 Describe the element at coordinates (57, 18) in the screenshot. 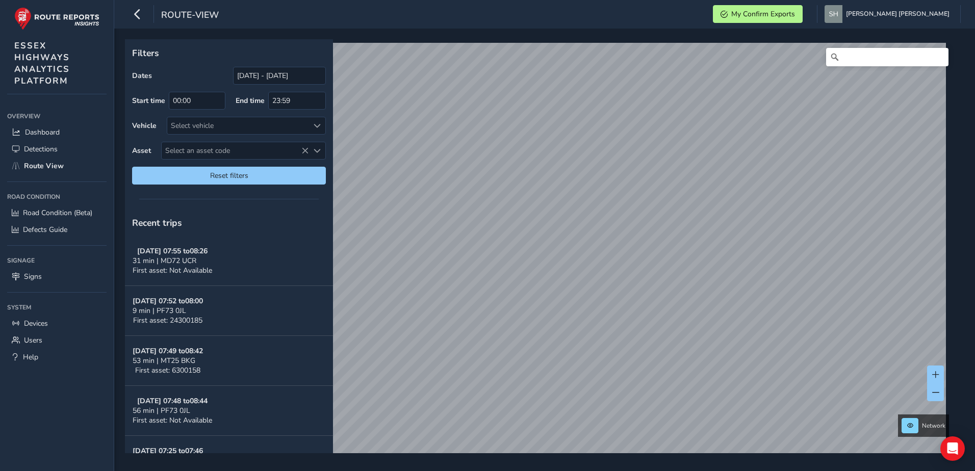

I see `img: rr logo` at that location.